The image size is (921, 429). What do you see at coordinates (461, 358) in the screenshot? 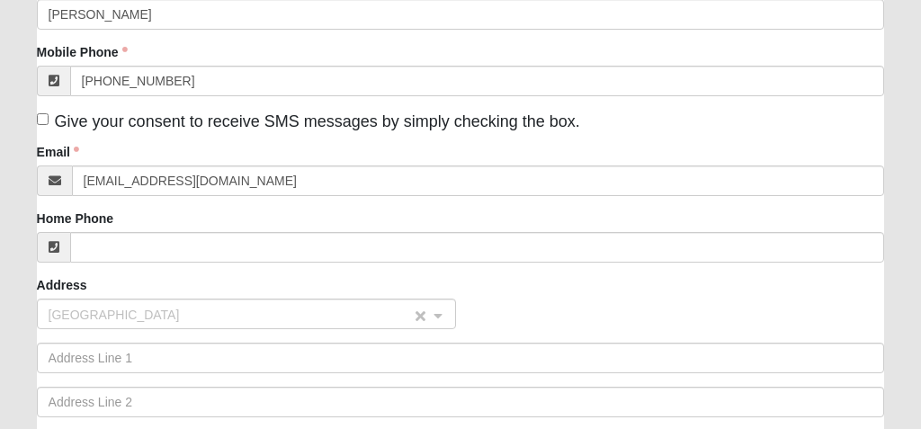
I see `input: Address Line 1` at bounding box center [461, 358].